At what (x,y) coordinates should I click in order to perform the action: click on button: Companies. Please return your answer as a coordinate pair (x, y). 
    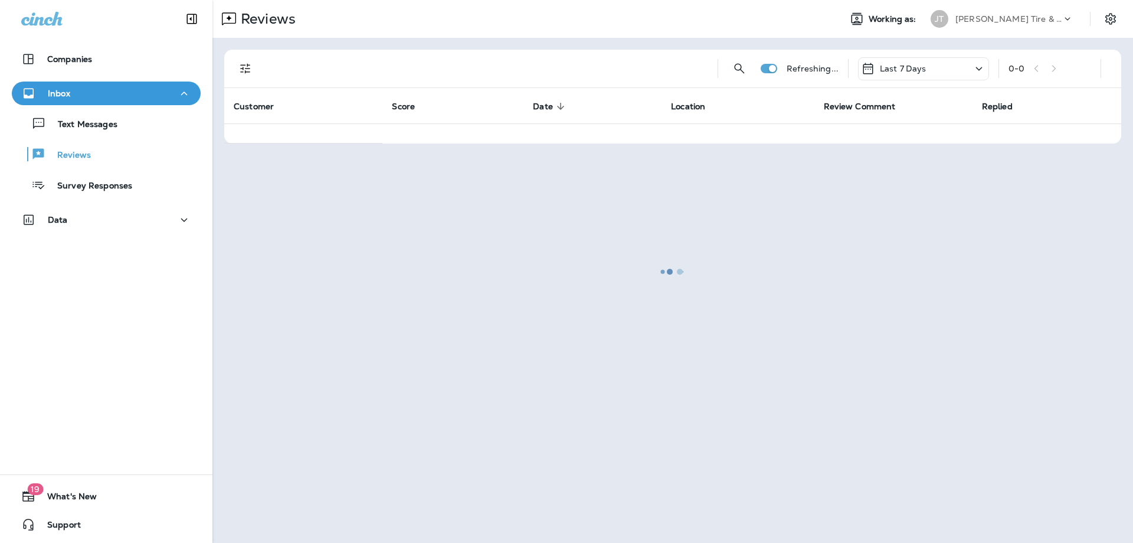
    Looking at the image, I should click on (106, 59).